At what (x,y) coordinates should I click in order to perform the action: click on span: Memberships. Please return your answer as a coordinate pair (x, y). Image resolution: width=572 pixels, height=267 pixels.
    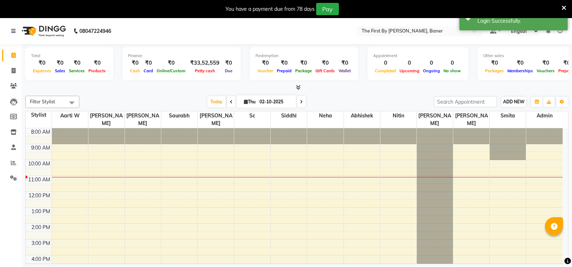
    Looking at the image, I should click on (520, 71).